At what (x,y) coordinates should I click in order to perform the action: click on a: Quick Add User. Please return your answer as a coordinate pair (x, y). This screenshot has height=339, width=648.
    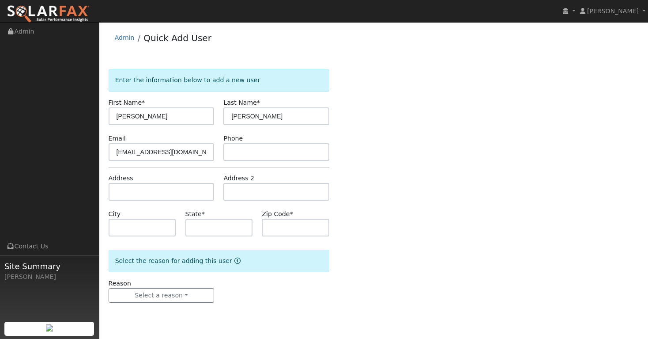
    Looking at the image, I should click on (178, 38).